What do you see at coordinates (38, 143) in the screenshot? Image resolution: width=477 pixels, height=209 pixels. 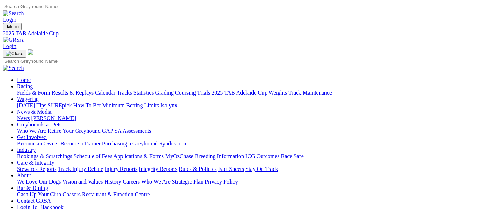 I see `a: Become an Owner` at bounding box center [38, 143].